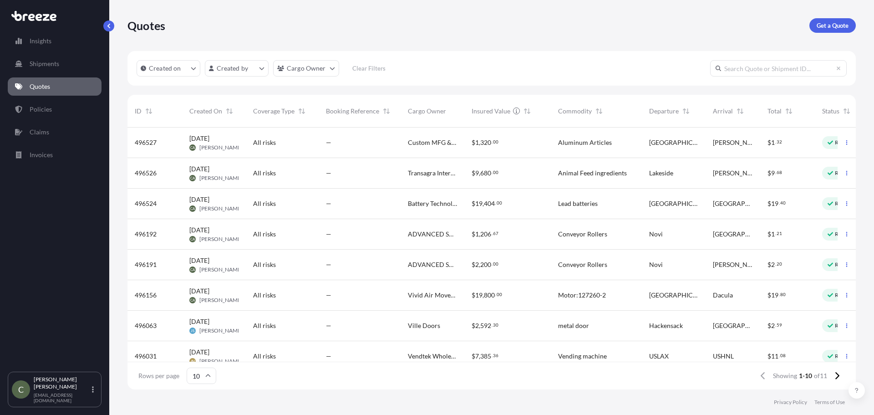  I want to click on span: Lead batteries, so click(578, 204).